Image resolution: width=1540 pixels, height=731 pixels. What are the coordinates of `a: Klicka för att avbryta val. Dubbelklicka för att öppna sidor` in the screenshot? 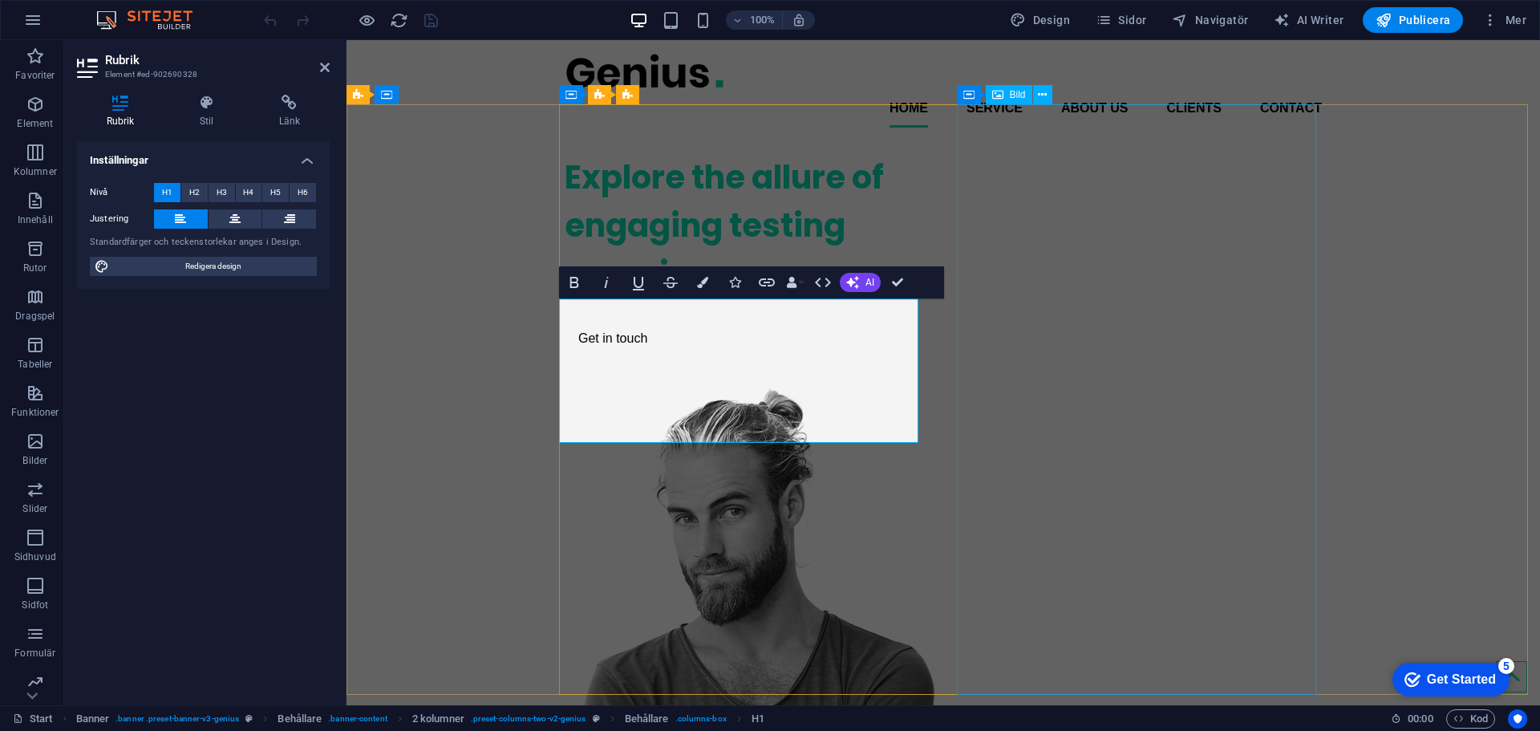 It's located at (33, 719).